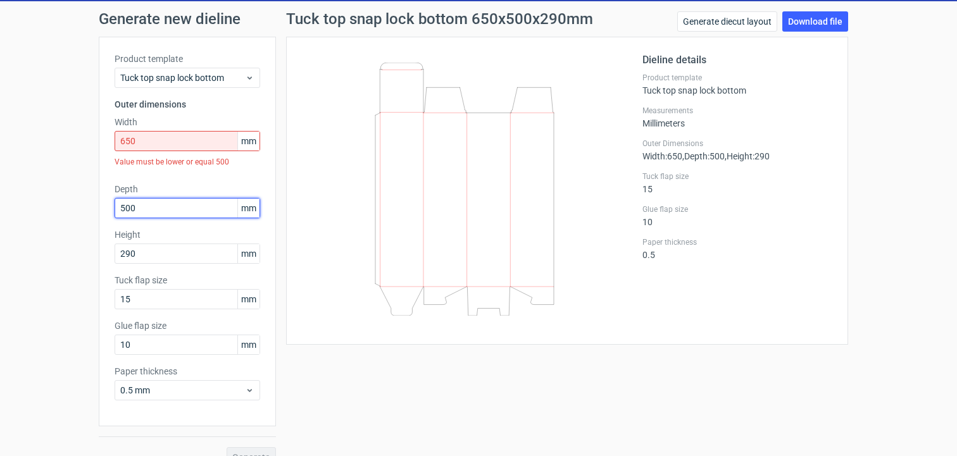 The height and width of the screenshot is (456, 957). Describe the element at coordinates (737, 117) in the screenshot. I see `div: Millimeters` at that location.